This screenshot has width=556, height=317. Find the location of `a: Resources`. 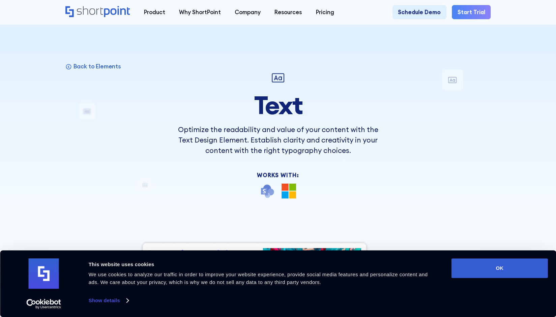

a: Resources is located at coordinates (288, 12).